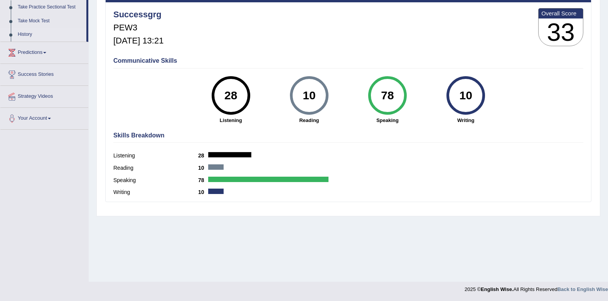 The height and width of the screenshot is (301, 608). I want to click on a: Strategy Videos, so click(44, 96).